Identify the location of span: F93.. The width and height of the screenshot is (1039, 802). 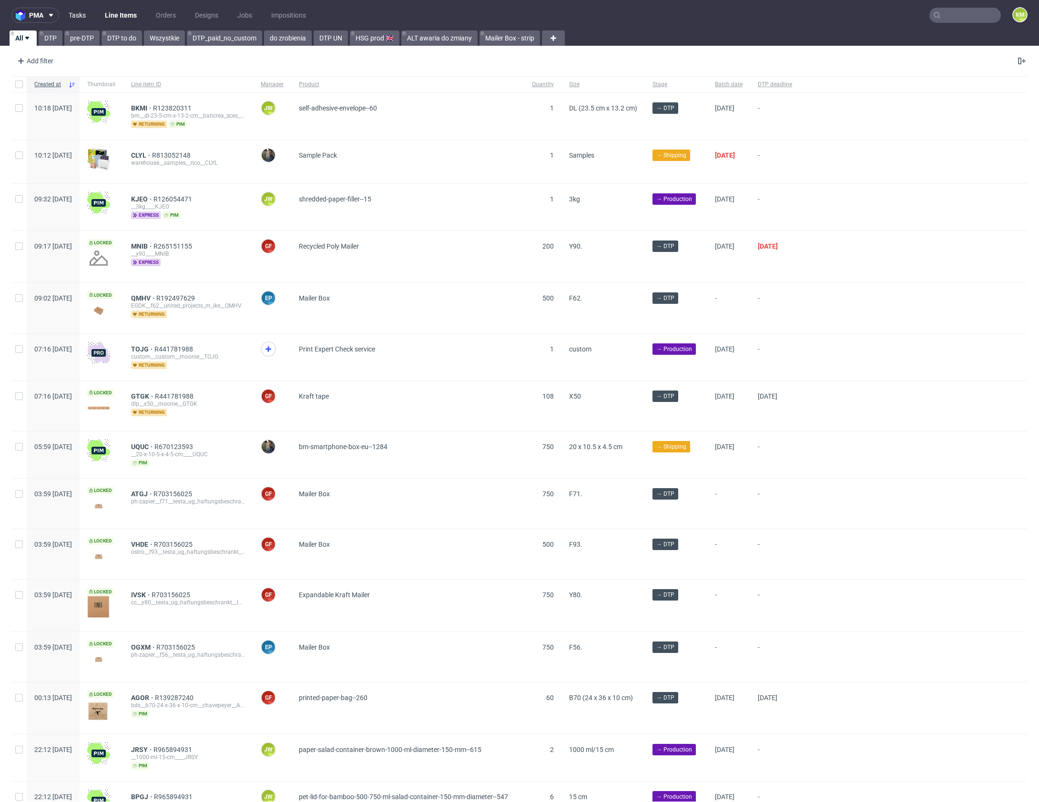
(576, 545).